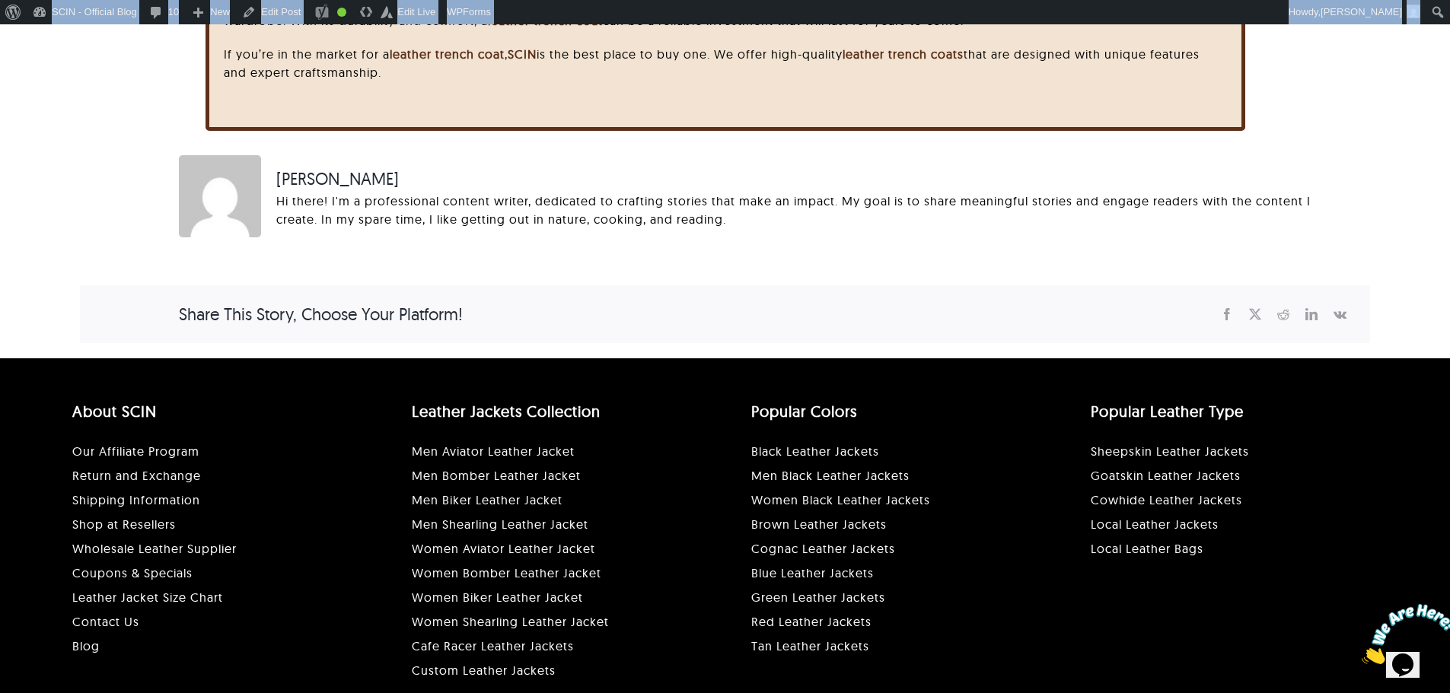 This screenshot has height=693, width=1450. I want to click on img: Chat attention grabber, so click(53, 36).